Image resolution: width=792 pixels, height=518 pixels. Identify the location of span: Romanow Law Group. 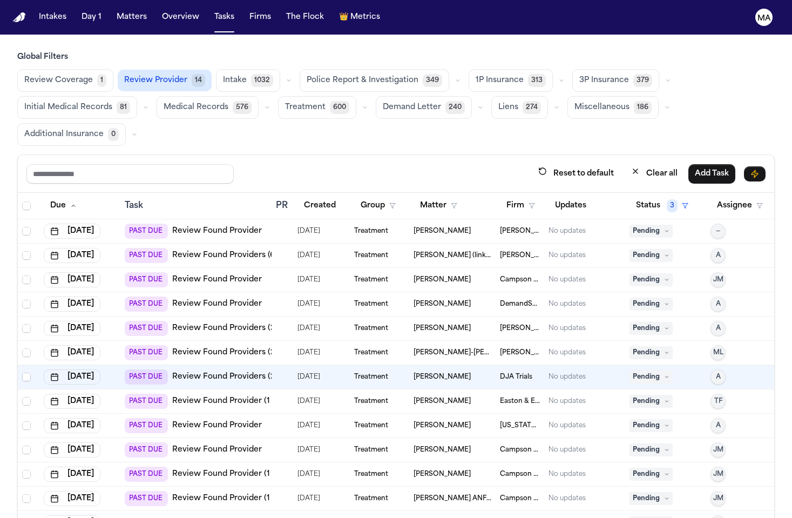
(520, 255).